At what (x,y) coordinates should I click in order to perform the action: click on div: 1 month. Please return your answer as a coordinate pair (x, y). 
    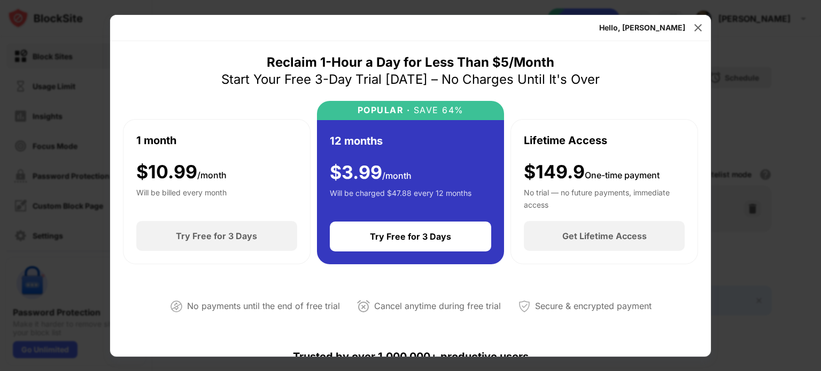
    Looking at the image, I should click on (156, 141).